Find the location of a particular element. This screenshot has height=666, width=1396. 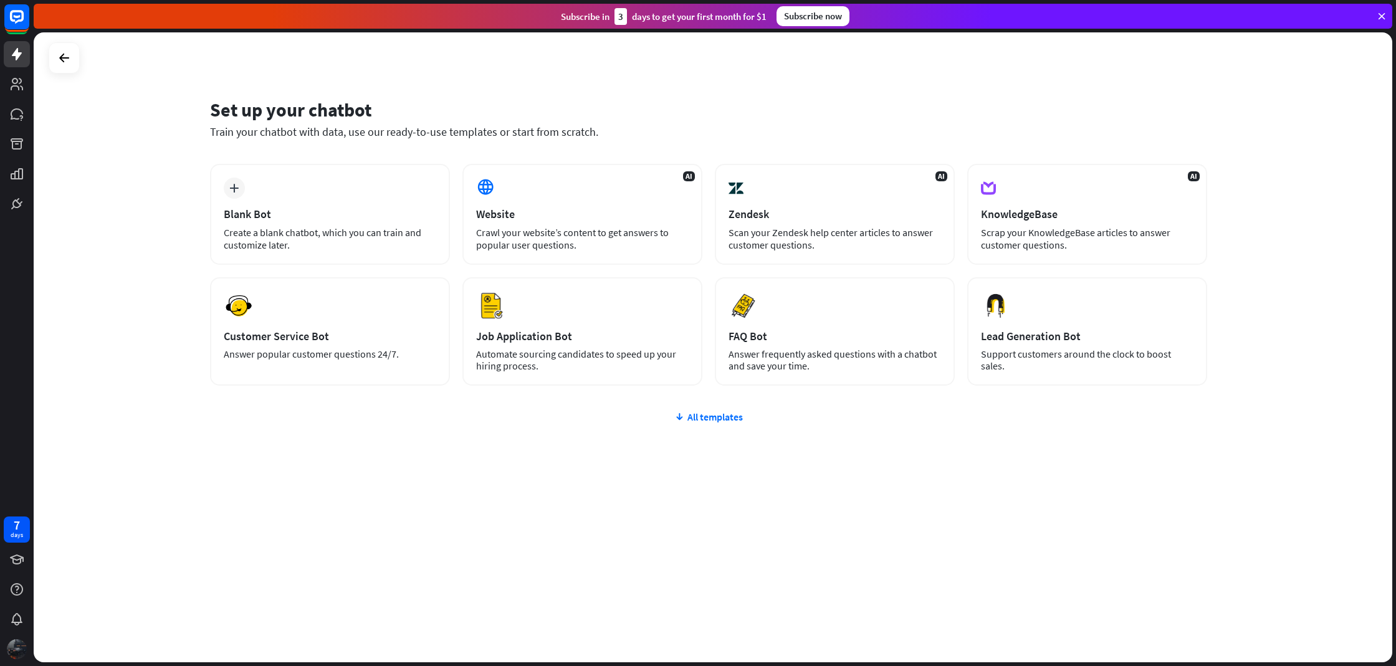

div: Subscribe now is located at coordinates (813, 16).